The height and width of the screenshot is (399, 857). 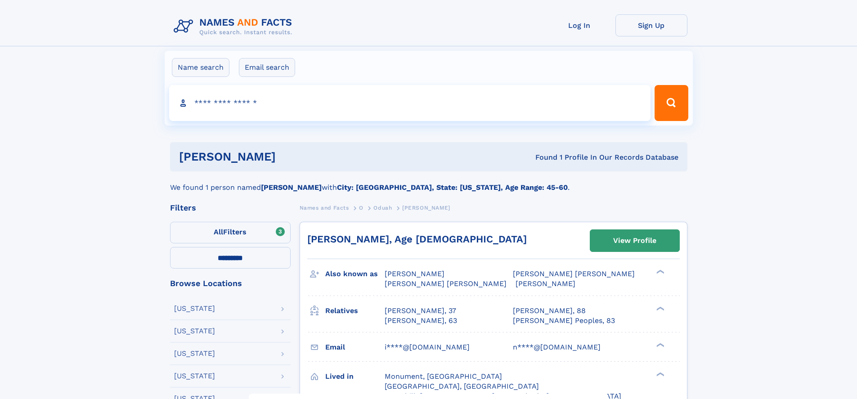 I want to click on a: Log In, so click(x=579, y=25).